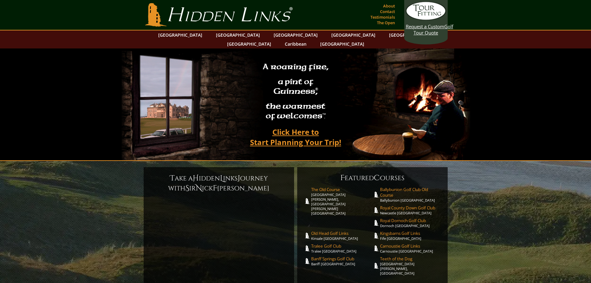 The height and width of the screenshot is (283, 591). What do you see at coordinates (221, 178) in the screenshot?
I see `span: L` at bounding box center [221, 178].